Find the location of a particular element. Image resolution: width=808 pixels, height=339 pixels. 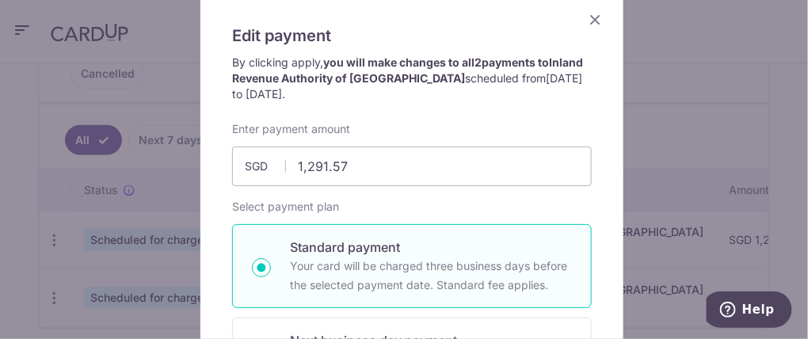

input: 0.00 is located at coordinates (412, 166).